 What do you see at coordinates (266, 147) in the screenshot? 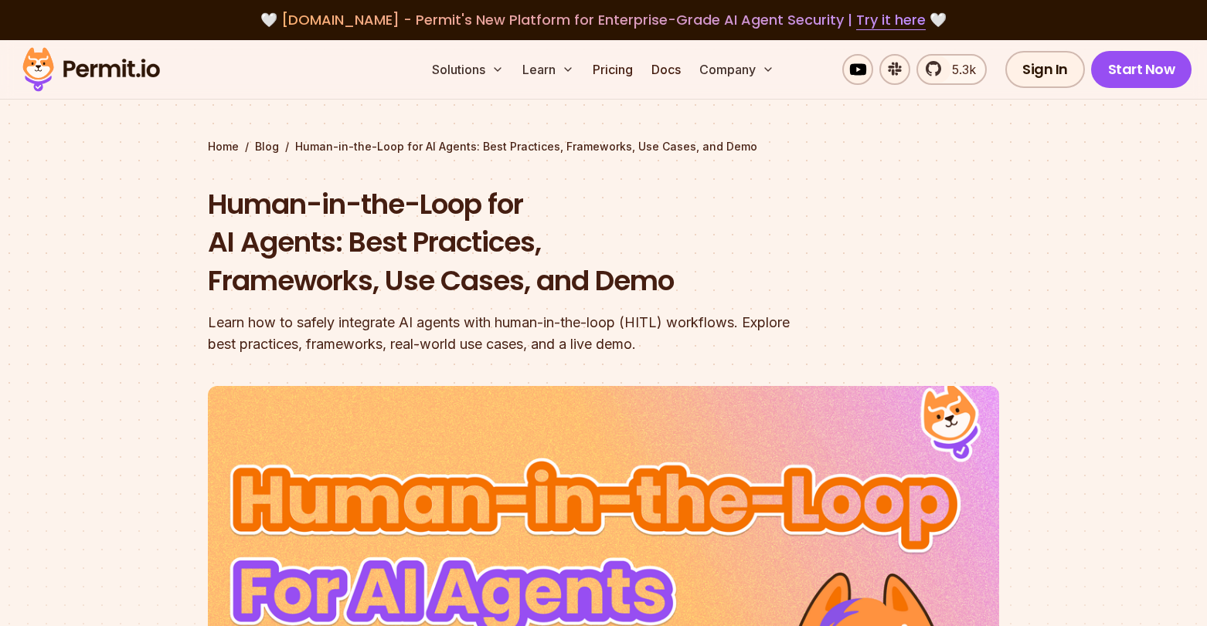
I see `a: Blog` at bounding box center [266, 147].